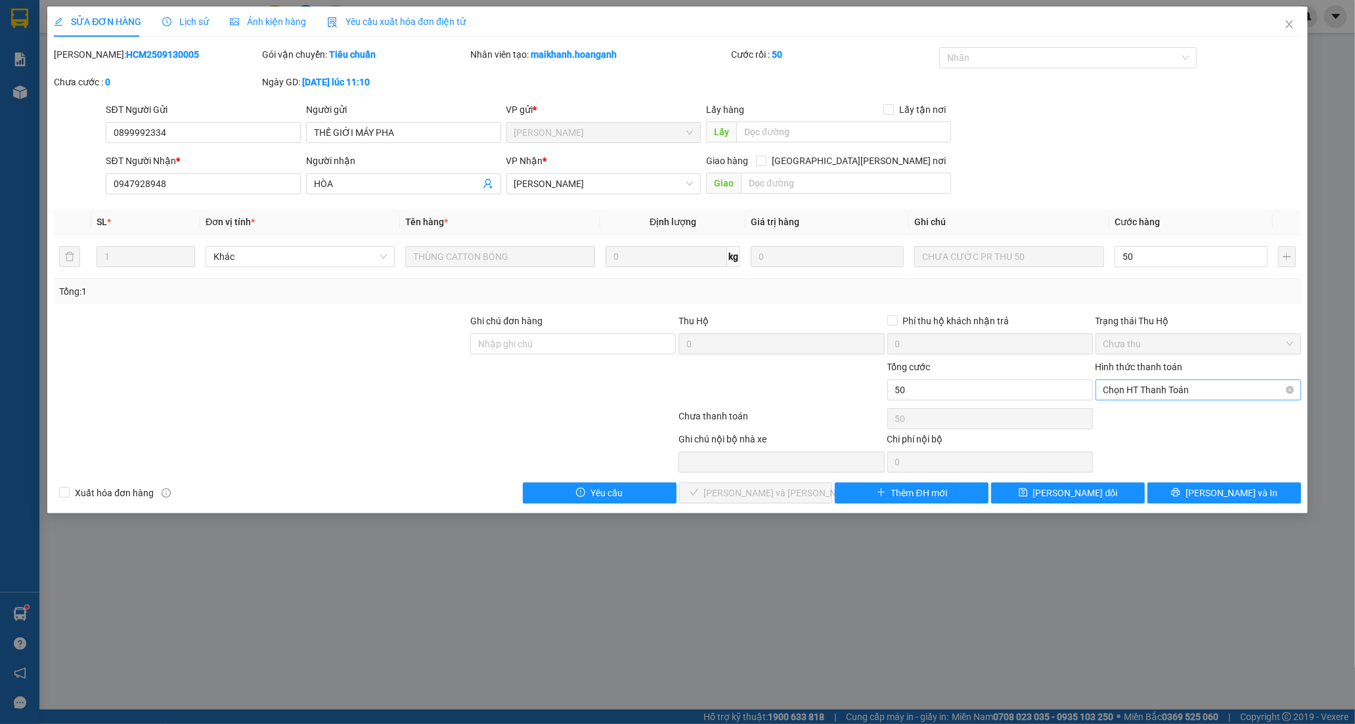 Image resolution: width=1355 pixels, height=724 pixels. Describe the element at coordinates (156, 82) in the screenshot. I see `div: Chưa cước :` at that location.